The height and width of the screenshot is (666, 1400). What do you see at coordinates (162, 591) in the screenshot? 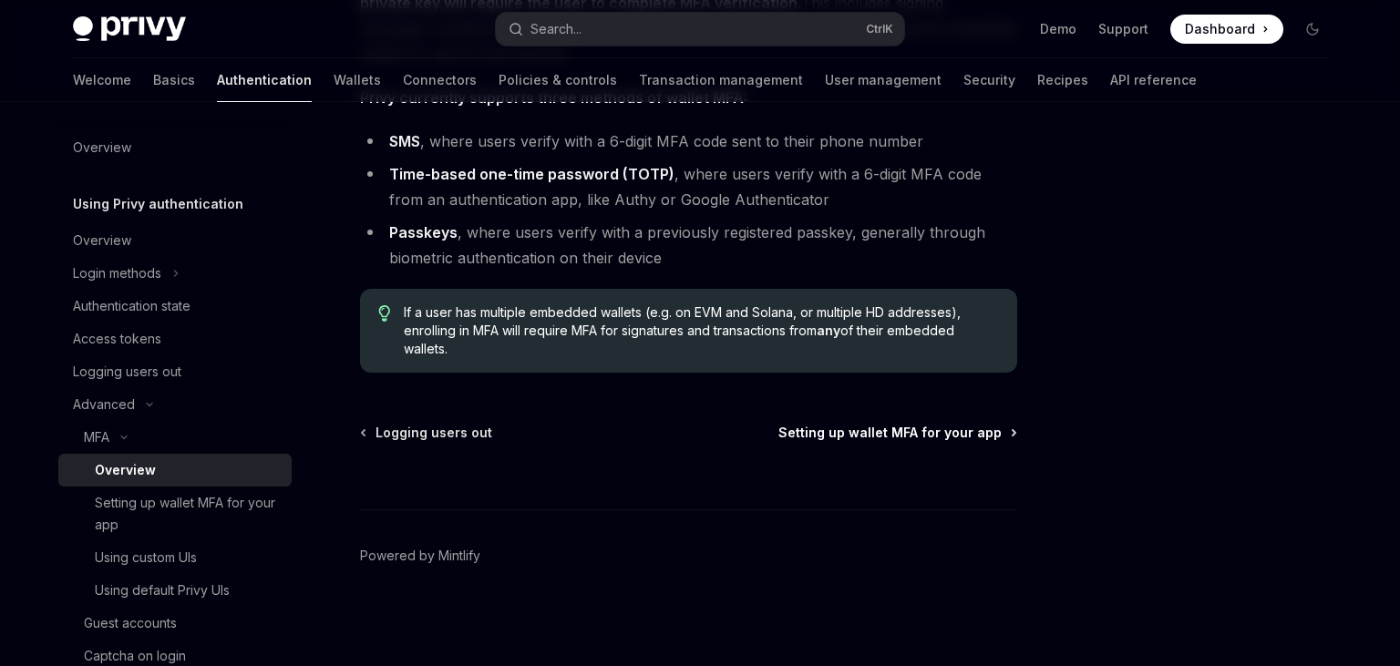
I see `div: Using default Privy UIs` at bounding box center [162, 591].